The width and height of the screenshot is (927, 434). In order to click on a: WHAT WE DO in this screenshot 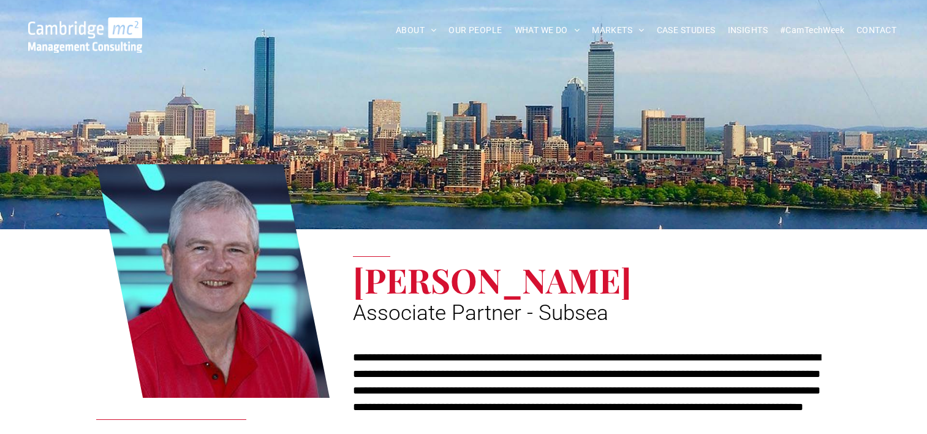, I will do `click(547, 30)`.